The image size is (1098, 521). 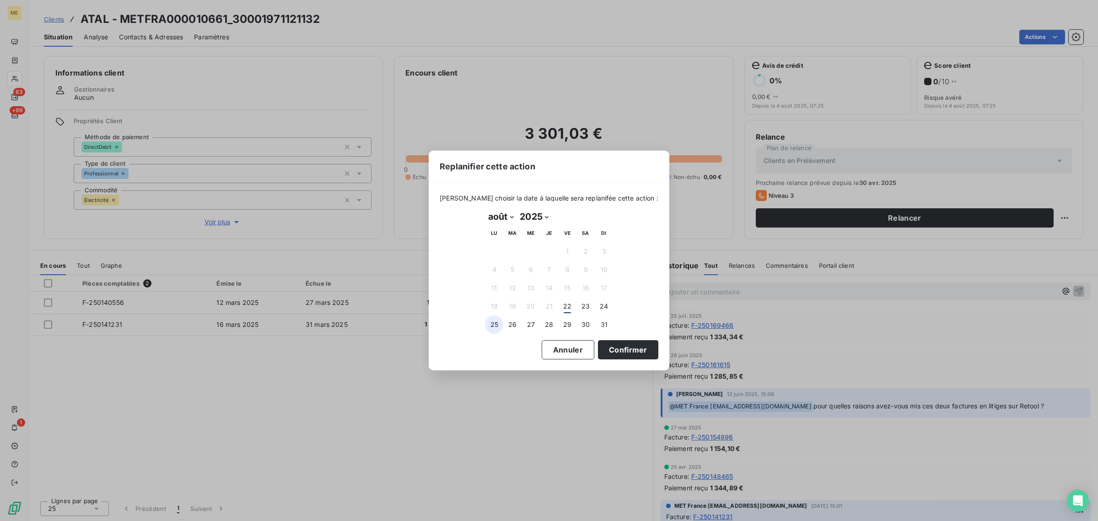 I want to click on button: 5, so click(x=513, y=270).